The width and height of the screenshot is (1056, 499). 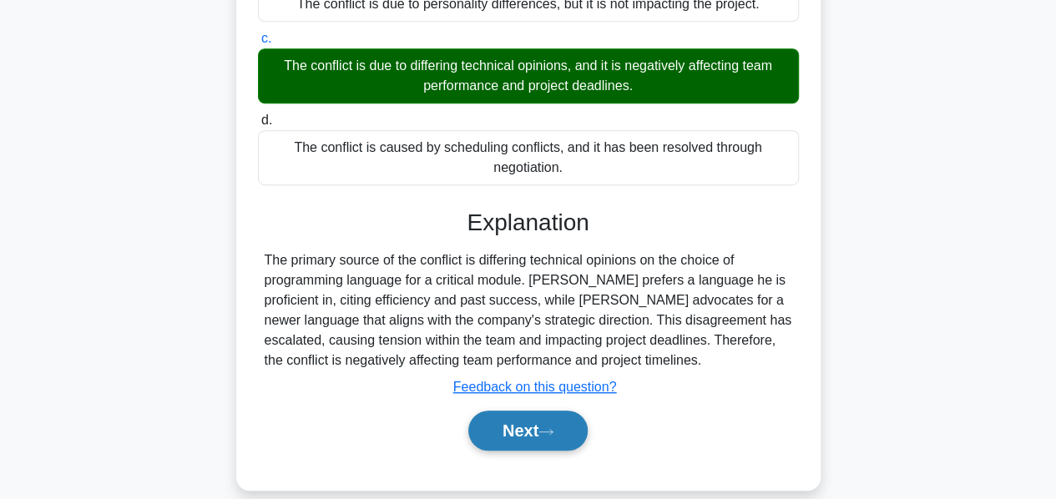 I want to click on div: The conflict is caused by scheduling conflicts, and it has been resolved through negotiation., so click(x=528, y=158).